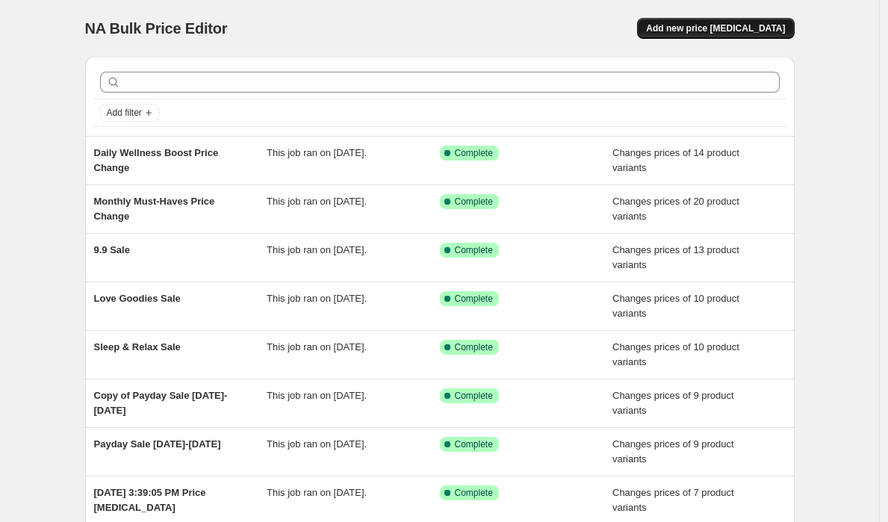 The image size is (888, 522). Describe the element at coordinates (156, 160) in the screenshot. I see `span: Daily Wellness Boost Price Change` at that location.